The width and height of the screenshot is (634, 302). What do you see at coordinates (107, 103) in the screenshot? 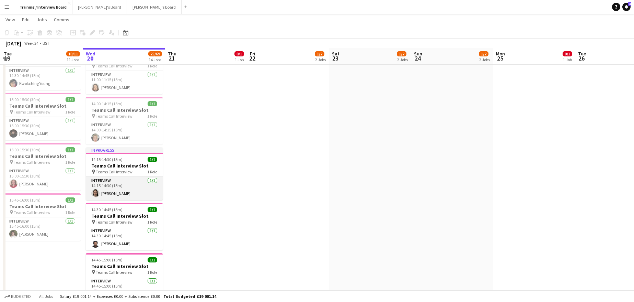
I see `span: 14:00-14:15 (15m)` at bounding box center [107, 103].